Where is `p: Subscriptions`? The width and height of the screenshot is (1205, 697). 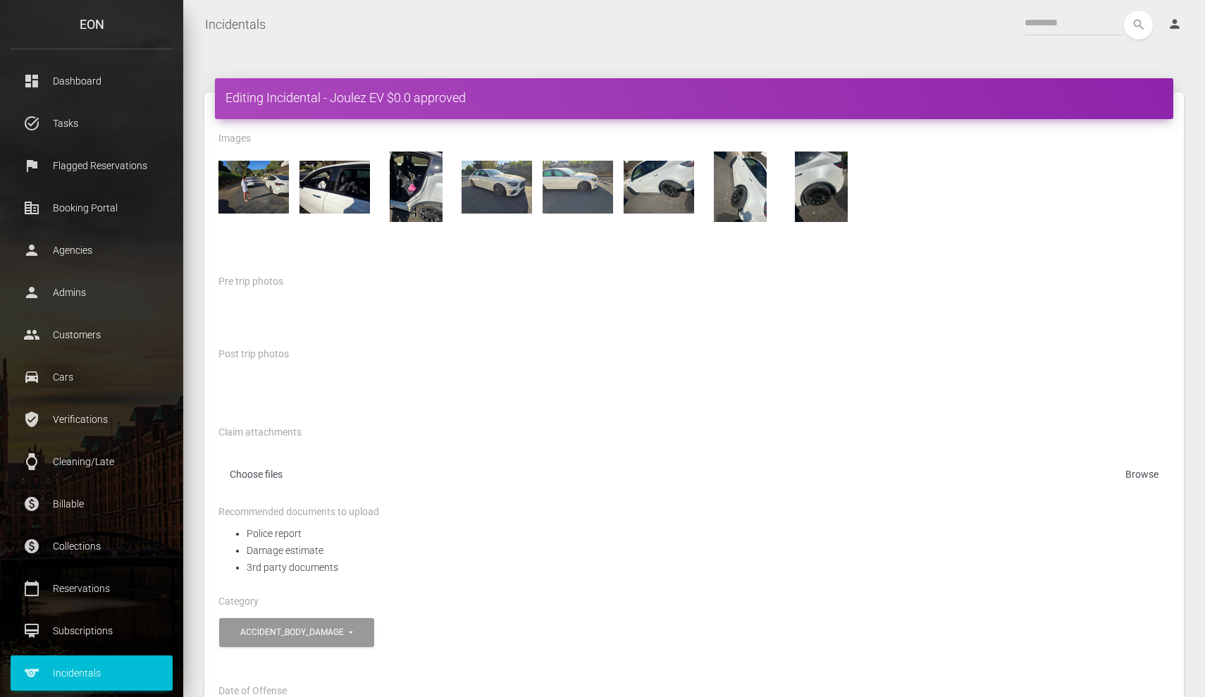 p: Subscriptions is located at coordinates (92, 630).